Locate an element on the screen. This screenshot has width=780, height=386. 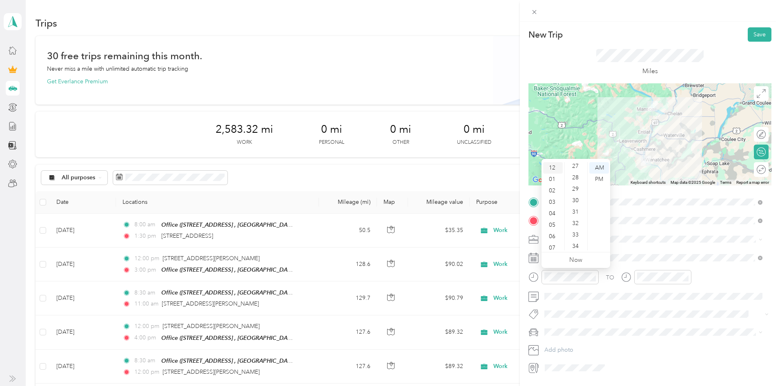
p: Miles is located at coordinates (650, 71).